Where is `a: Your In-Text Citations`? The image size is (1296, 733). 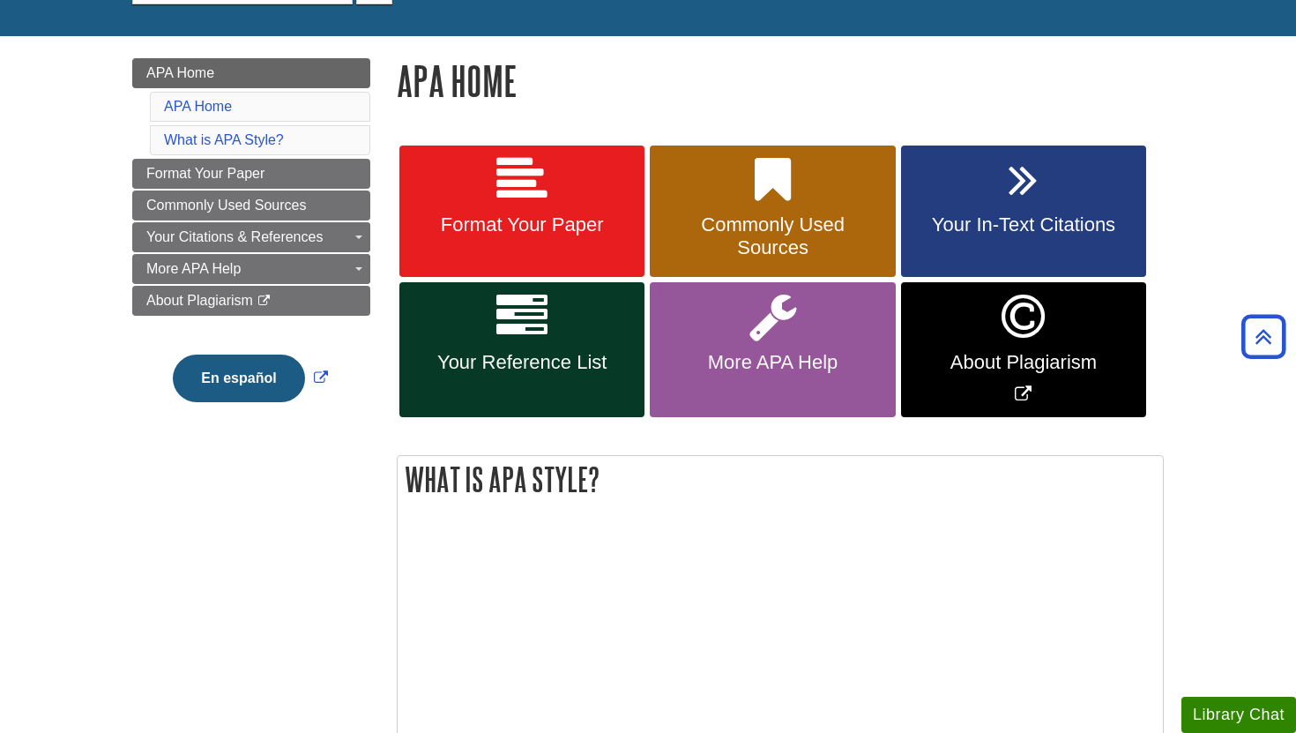 a: Your In-Text Citations is located at coordinates (1024, 212).